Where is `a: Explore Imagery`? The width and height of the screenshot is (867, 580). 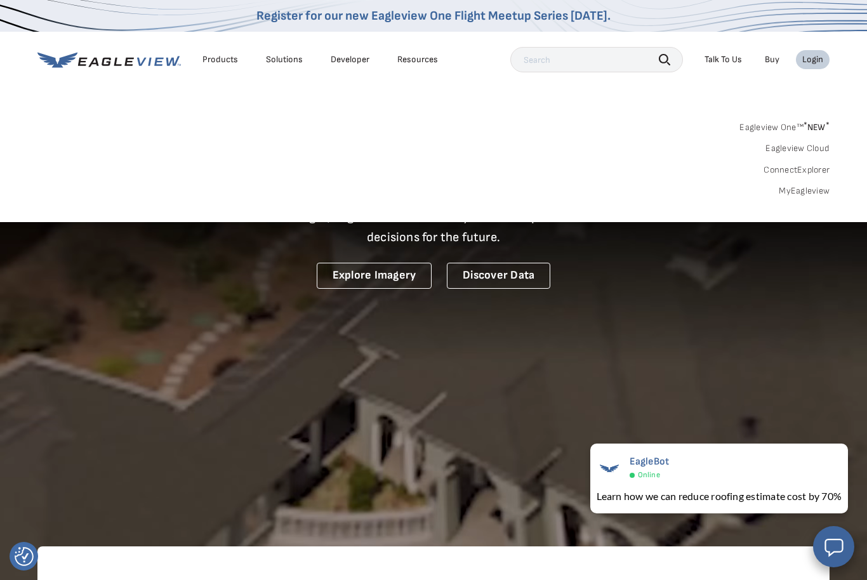 a: Explore Imagery is located at coordinates (374, 275).